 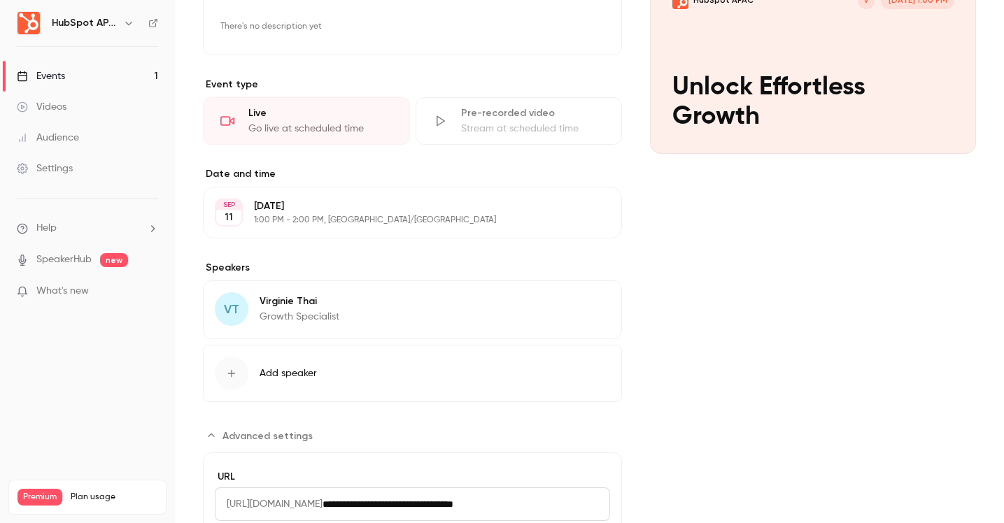 I want to click on div: Pre-recorded video, so click(x=533, y=113).